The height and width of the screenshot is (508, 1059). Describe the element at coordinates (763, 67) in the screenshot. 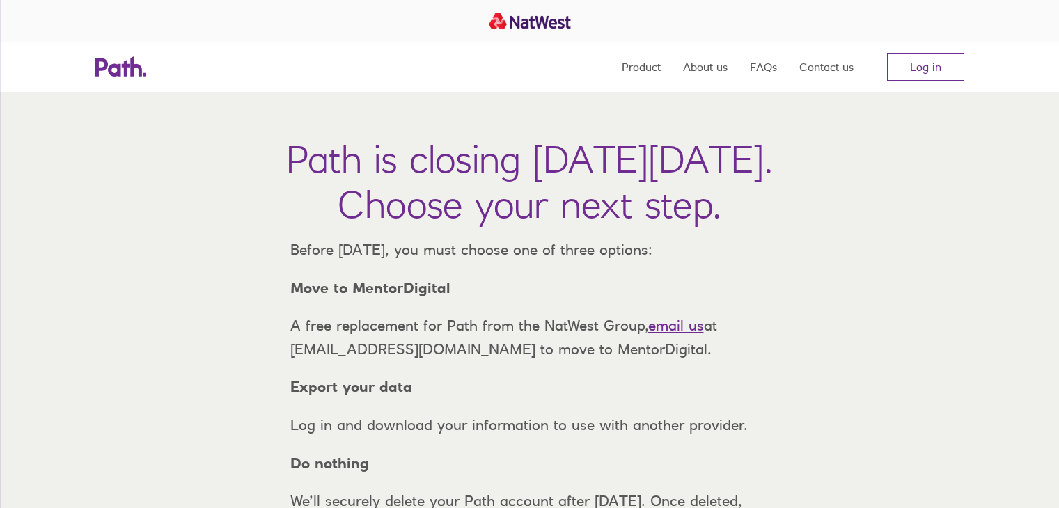

I see `a: FAQs` at that location.